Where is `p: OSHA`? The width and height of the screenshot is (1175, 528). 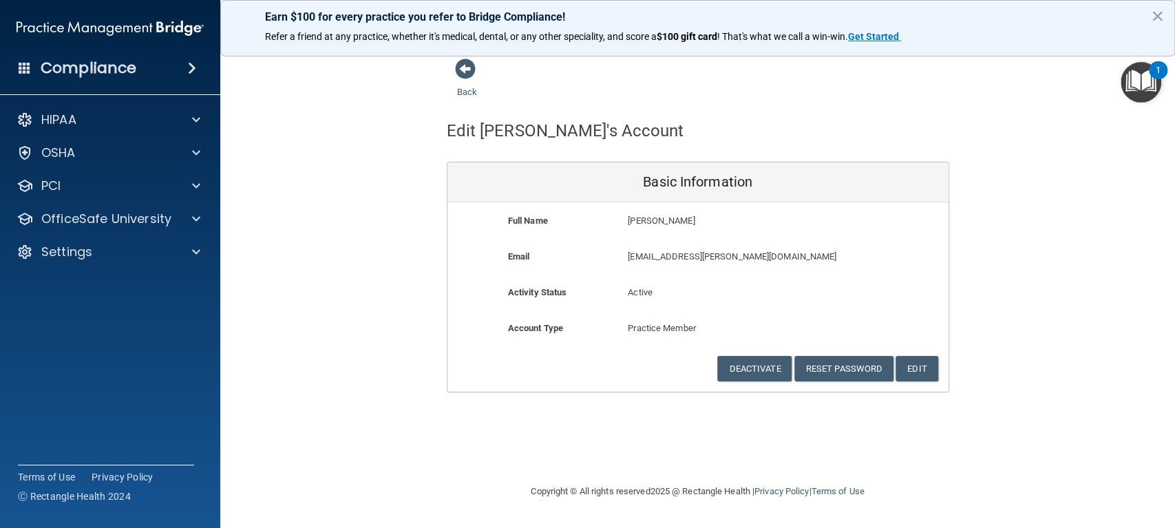
p: OSHA is located at coordinates (59, 153).